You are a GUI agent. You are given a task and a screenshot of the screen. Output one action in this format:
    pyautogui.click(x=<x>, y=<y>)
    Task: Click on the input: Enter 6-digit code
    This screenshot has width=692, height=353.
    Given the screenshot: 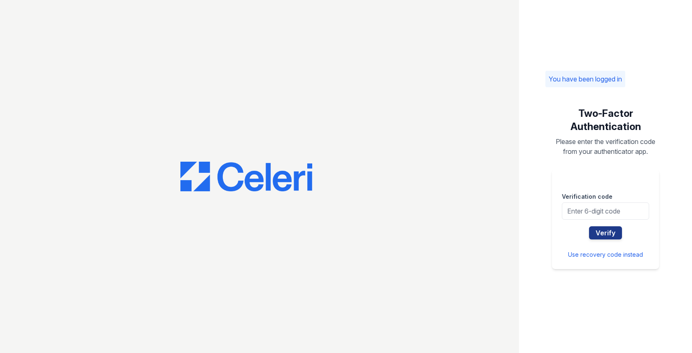 What is the action you would take?
    pyautogui.click(x=605, y=211)
    